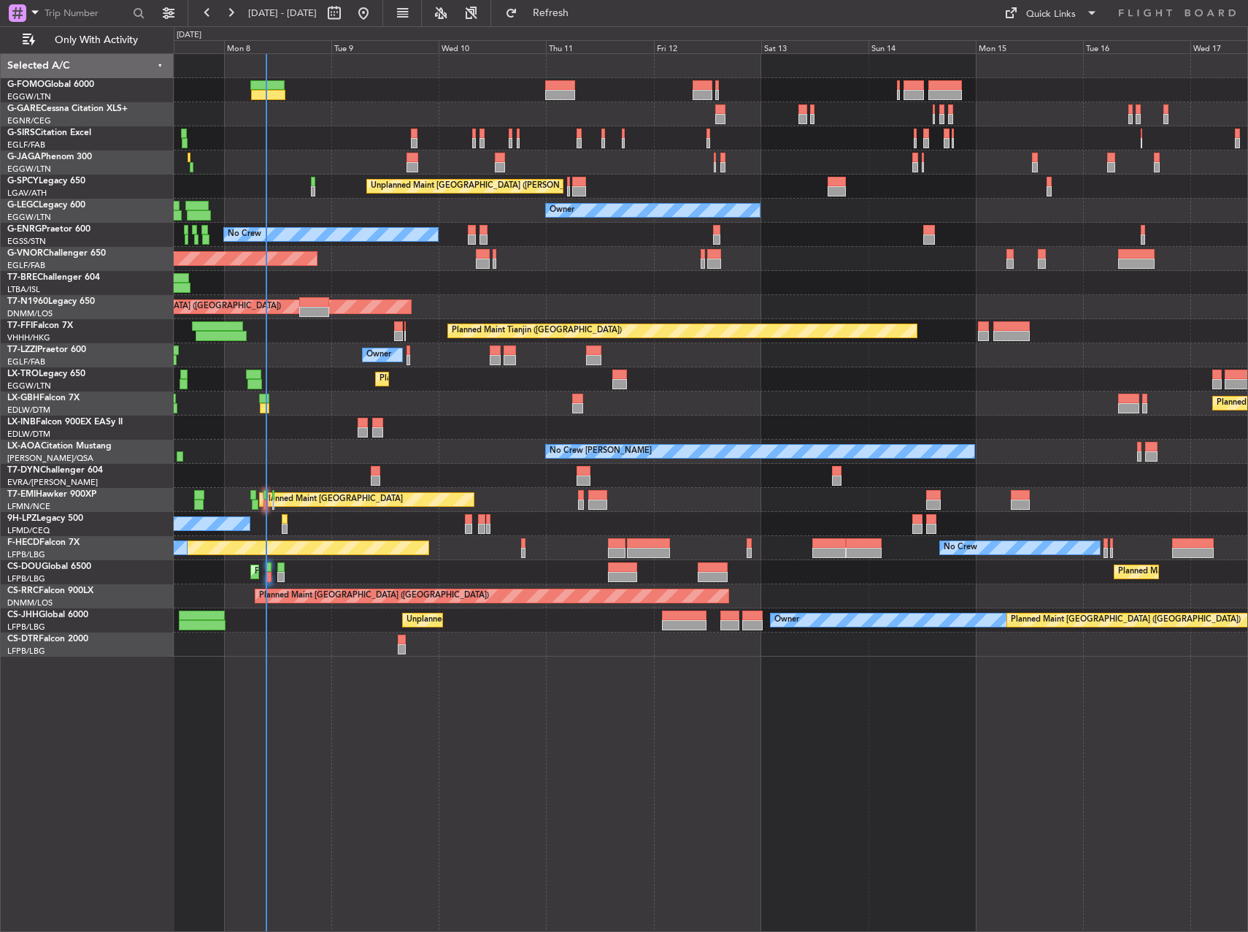  What do you see at coordinates (599, 47) in the screenshot?
I see `div: Thu 11` at bounding box center [599, 47].